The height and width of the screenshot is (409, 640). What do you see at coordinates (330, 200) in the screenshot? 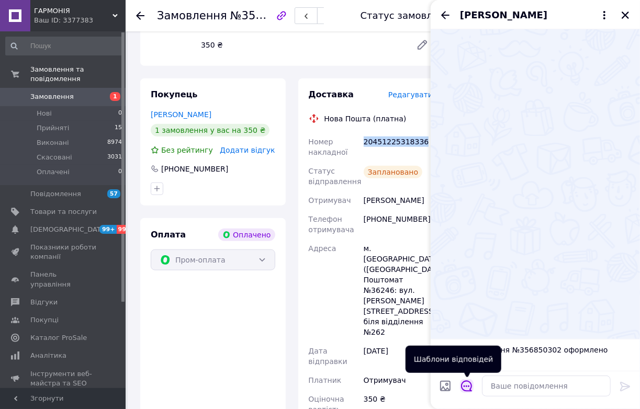
I see `span: Отримувач` at bounding box center [330, 200].